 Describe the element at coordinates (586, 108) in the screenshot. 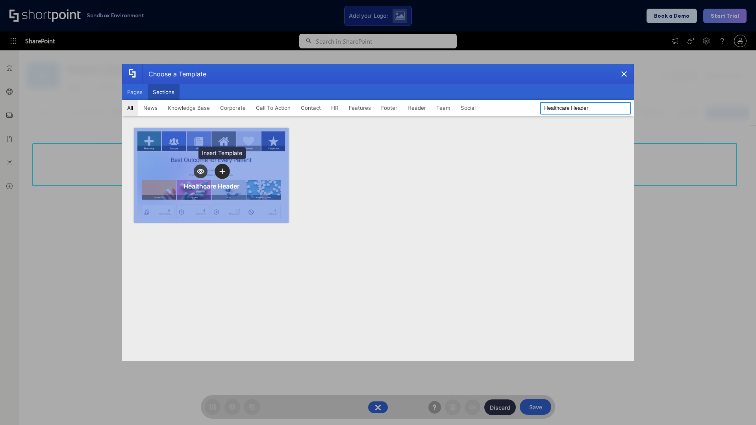

I see `input: Search` at that location.